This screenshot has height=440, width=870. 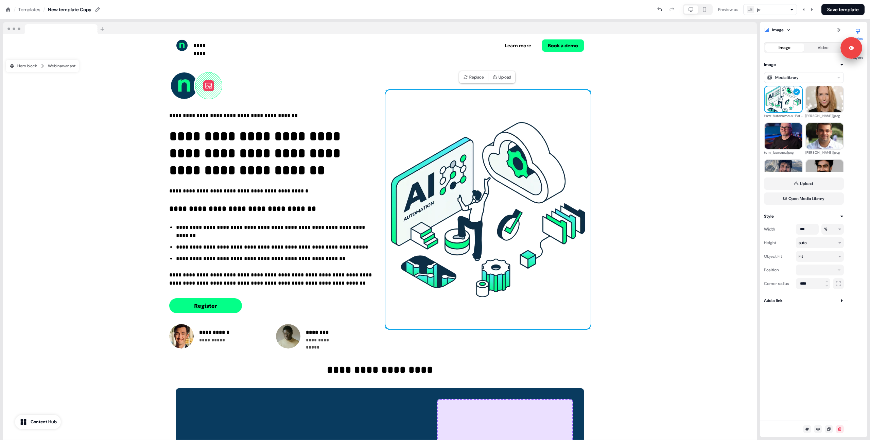 What do you see at coordinates (858, 33) in the screenshot?
I see `button: Styles` at bounding box center [858, 33].